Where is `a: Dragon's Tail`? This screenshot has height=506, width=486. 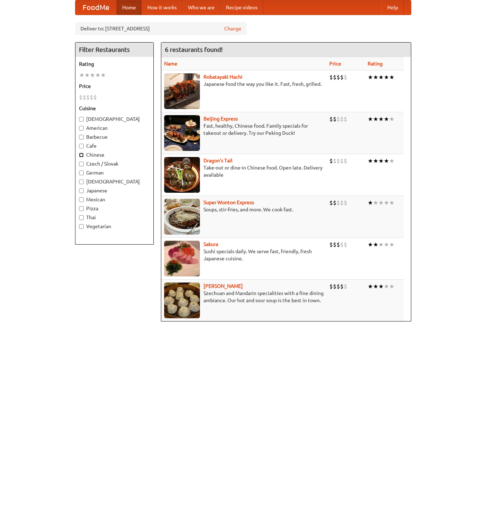
a: Dragon's Tail is located at coordinates (218, 161).